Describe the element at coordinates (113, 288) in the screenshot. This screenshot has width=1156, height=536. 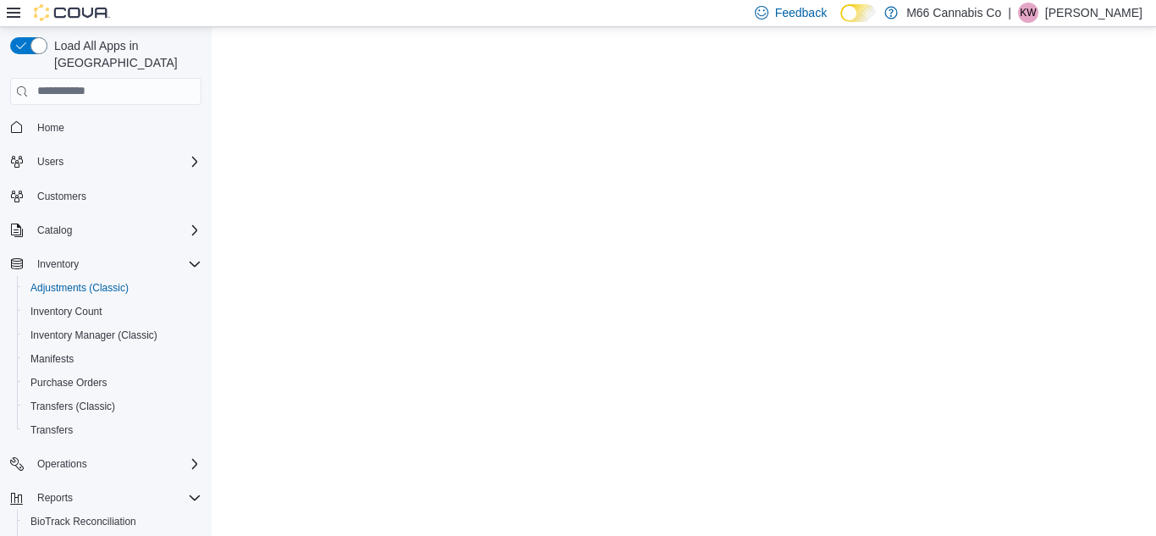
I see `button: Adjustments (Classic)` at that location.